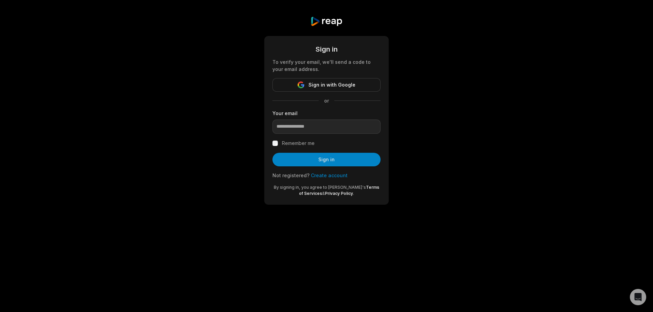 This screenshot has width=653, height=312. What do you see at coordinates (326, 49) in the screenshot?
I see `div: Sign in` at bounding box center [326, 49].